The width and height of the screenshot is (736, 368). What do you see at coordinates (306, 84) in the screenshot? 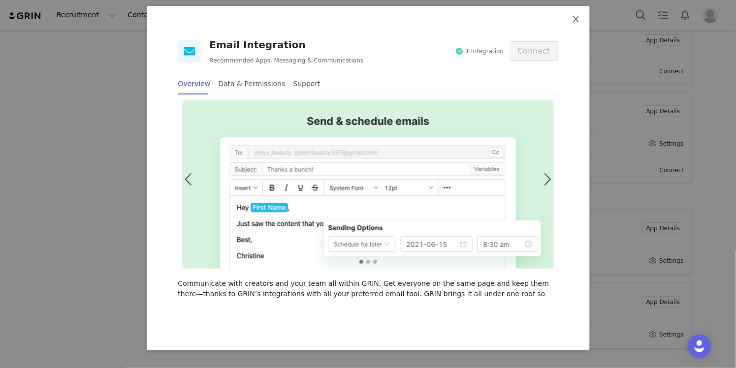
I see `div: Support` at bounding box center [306, 84].